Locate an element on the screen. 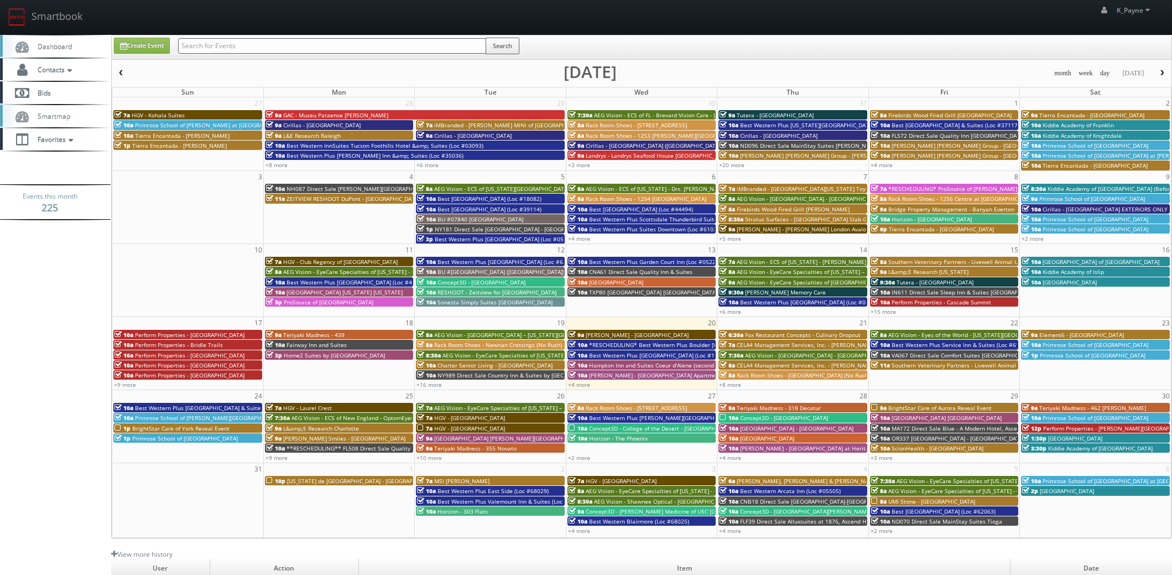 Image resolution: width=1172 pixels, height=575 pixels. span: 9:30a is located at coordinates (731, 292).